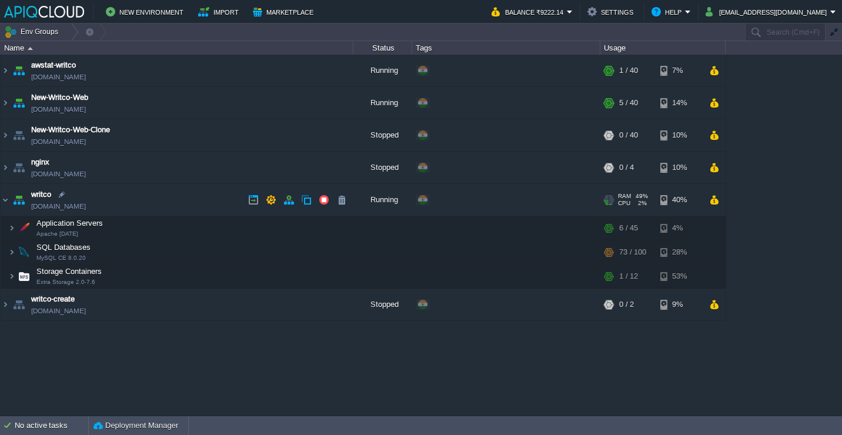 This screenshot has height=435, width=842. I want to click on div: Usage, so click(663, 48).